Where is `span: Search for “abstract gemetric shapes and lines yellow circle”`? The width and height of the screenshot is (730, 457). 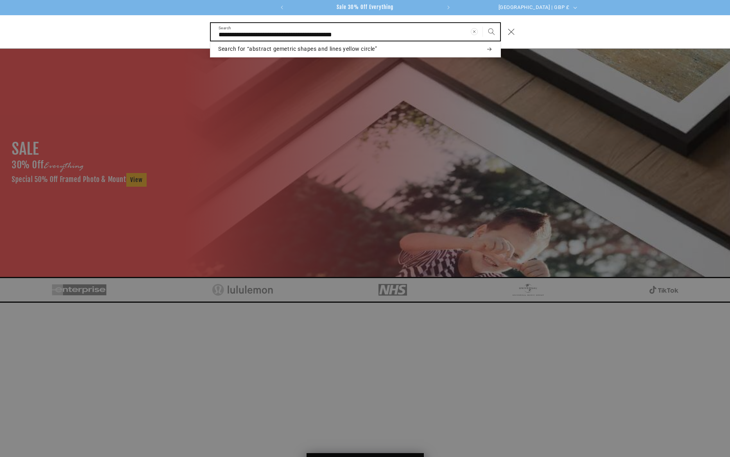
span: Search for “abstract gemetric shapes and lines yellow circle” is located at coordinates (297, 49).